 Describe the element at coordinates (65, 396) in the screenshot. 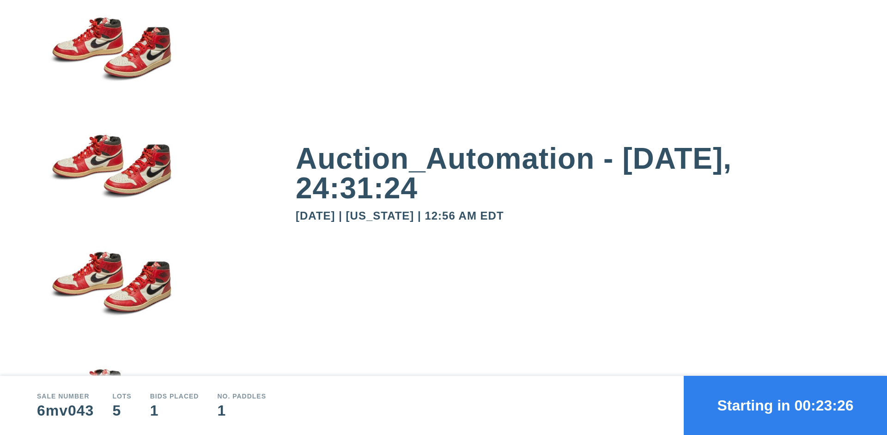

I see `div: Sale number` at that location.